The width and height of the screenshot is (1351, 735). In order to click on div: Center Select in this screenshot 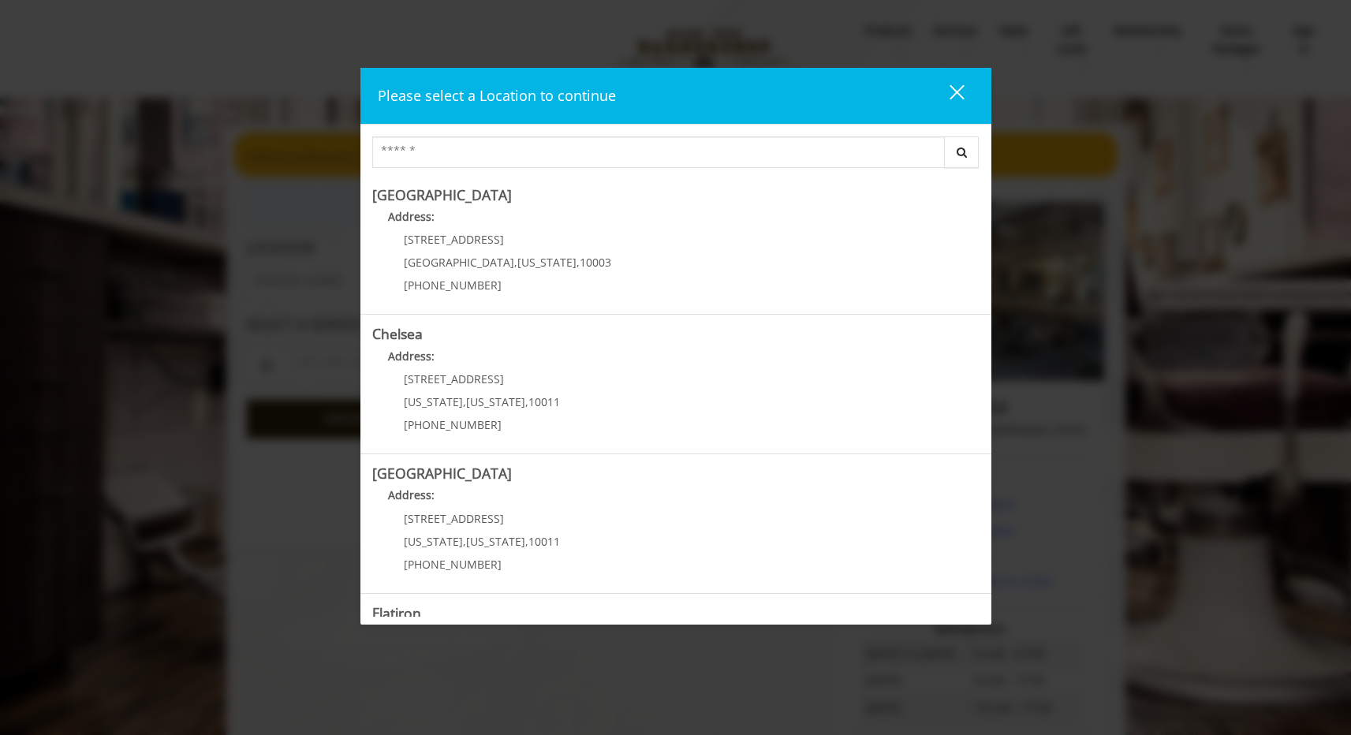, I will do `click(676, 156)`.